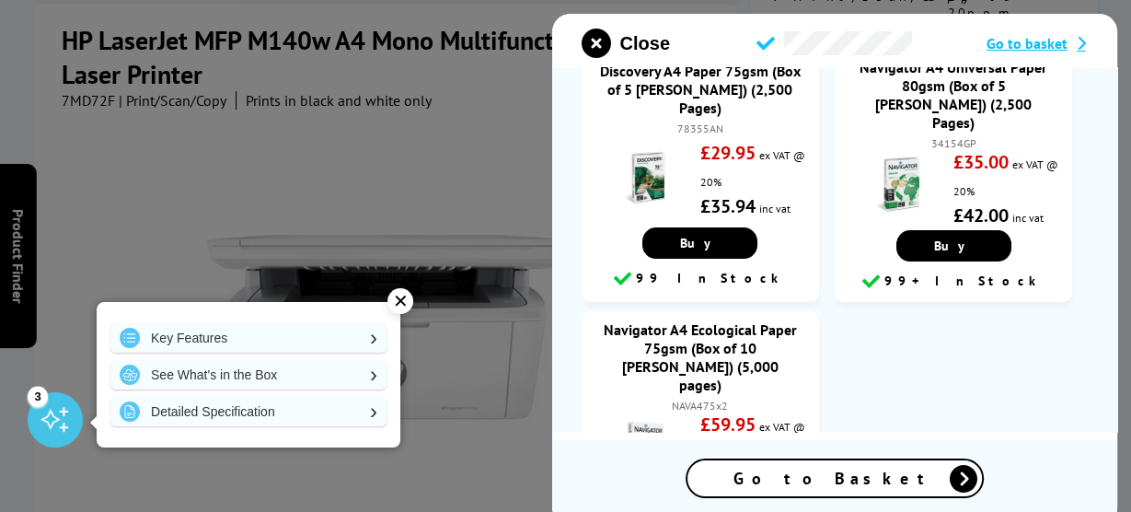 The width and height of the screenshot is (1131, 512). I want to click on a: Go to basket, so click(1037, 43).